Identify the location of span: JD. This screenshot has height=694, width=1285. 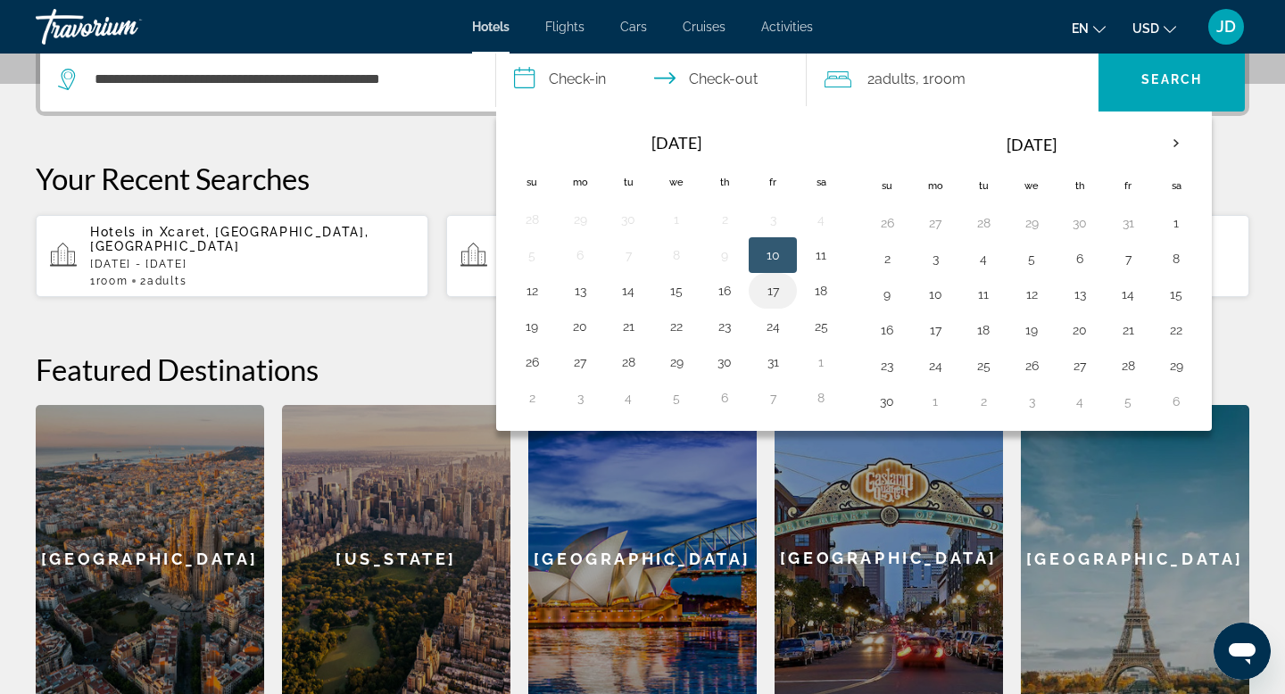
(1226, 27).